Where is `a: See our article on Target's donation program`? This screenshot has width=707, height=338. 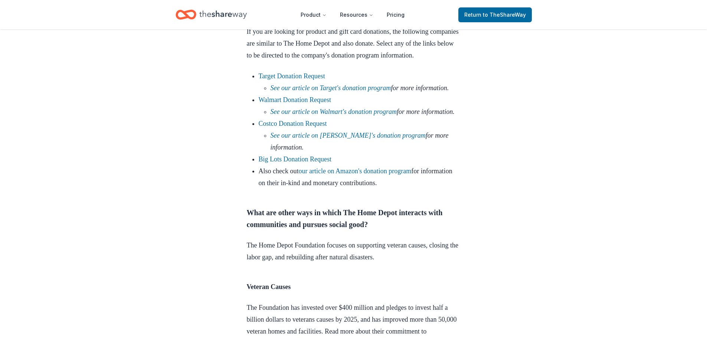
a: See our article on Target's donation program is located at coordinates (330, 88).